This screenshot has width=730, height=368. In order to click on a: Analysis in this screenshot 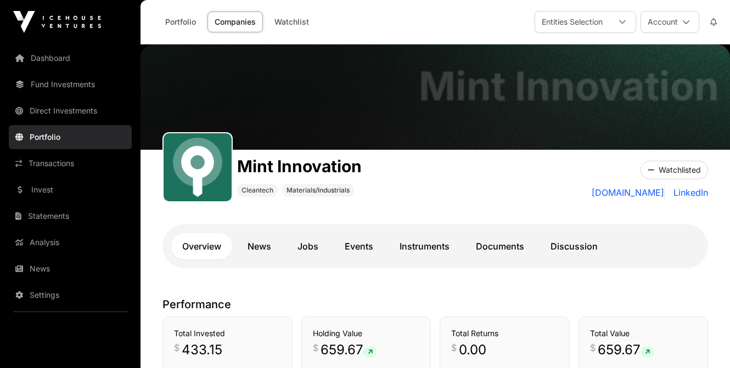, I will do `click(70, 243)`.